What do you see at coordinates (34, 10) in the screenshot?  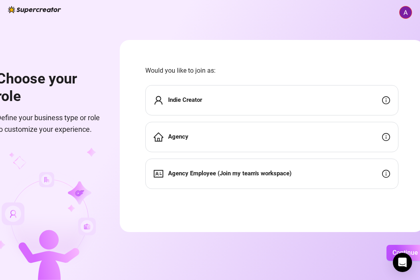 I see `img: logo` at bounding box center [34, 10].